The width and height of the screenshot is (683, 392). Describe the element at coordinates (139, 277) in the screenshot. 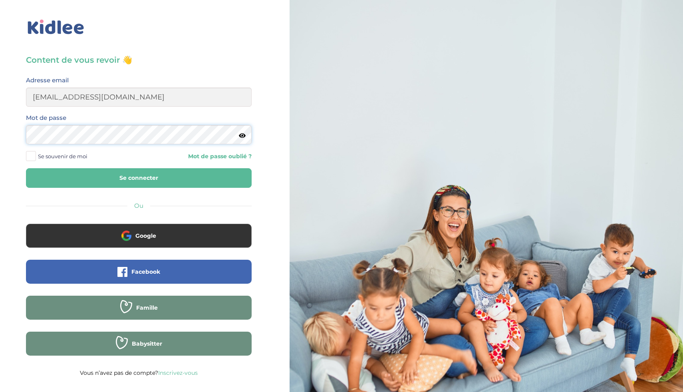

I see `a: Facebook` at that location.